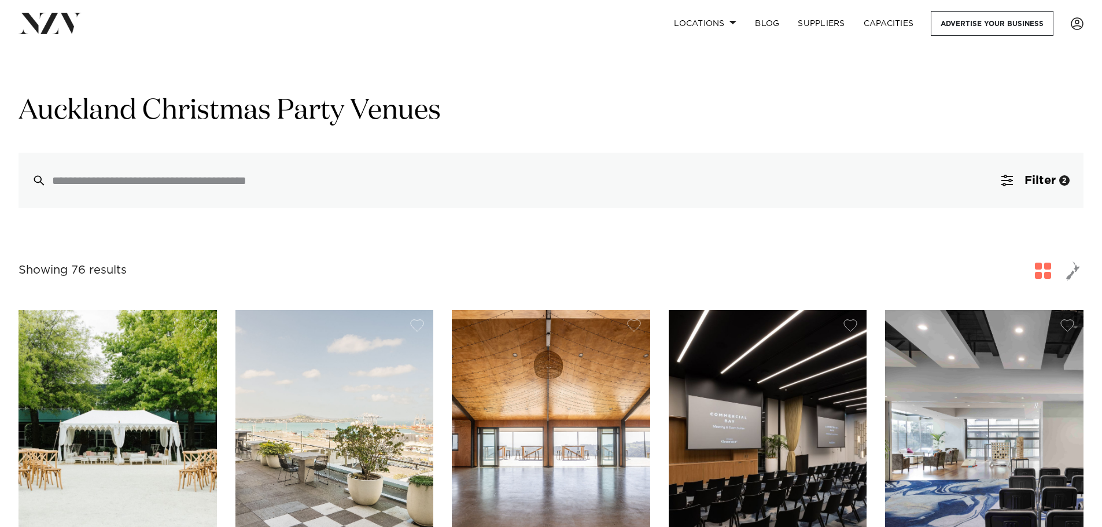 The width and height of the screenshot is (1102, 527). I want to click on h1: Auckland Christmas Party Venues, so click(551, 111).